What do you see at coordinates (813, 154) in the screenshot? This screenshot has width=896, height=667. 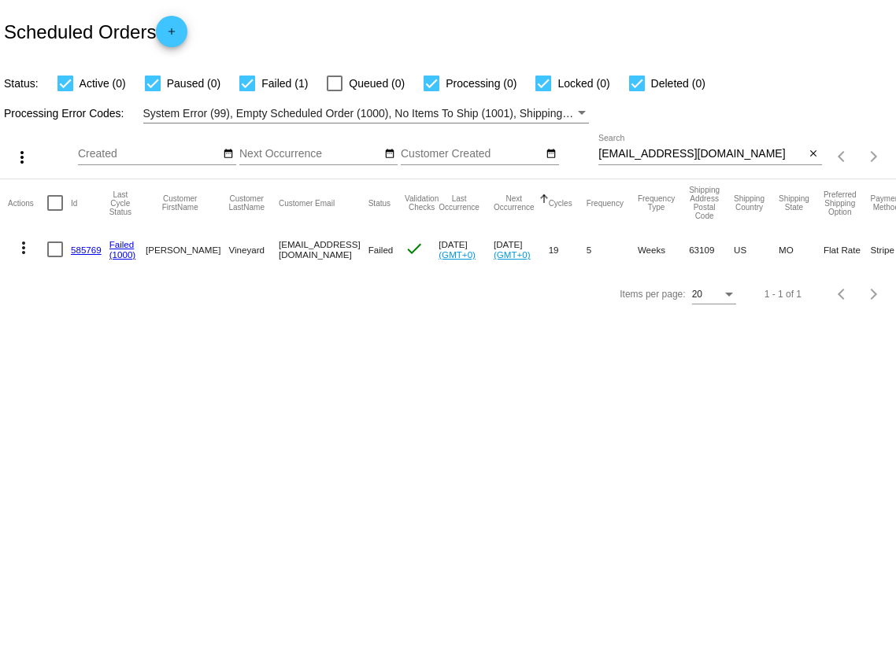 I see `button: Clear` at bounding box center [813, 154].